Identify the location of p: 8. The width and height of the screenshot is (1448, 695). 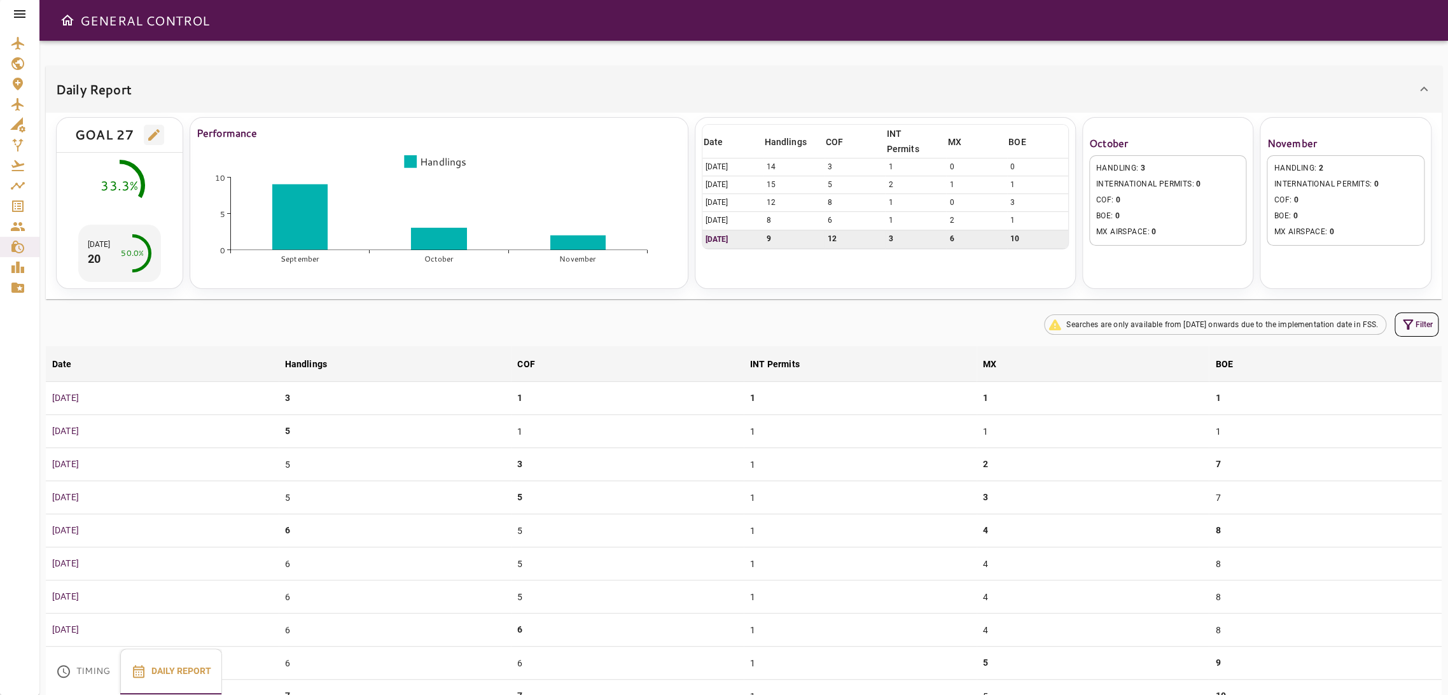
(1218, 530).